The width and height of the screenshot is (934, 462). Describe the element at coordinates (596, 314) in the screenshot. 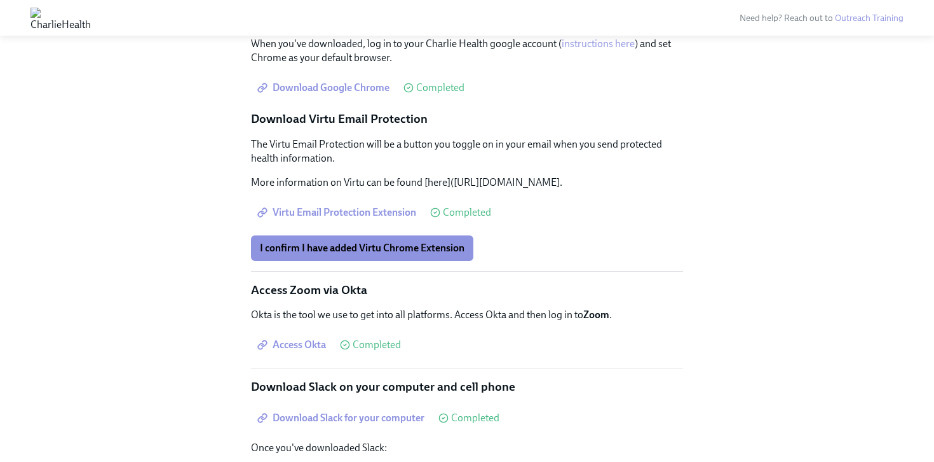

I see `strong: Zoom` at that location.